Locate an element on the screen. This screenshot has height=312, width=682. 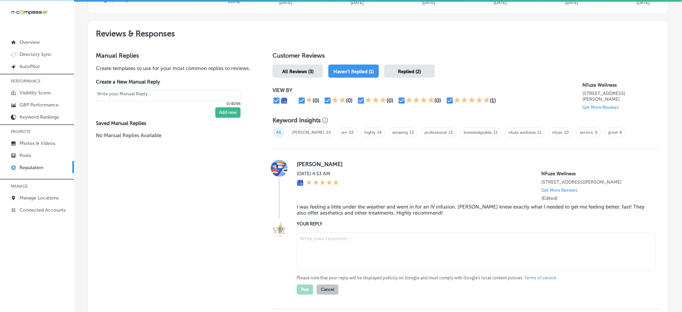
p: Create templates to use for your most common replies to reviews. is located at coordinates (173, 68).